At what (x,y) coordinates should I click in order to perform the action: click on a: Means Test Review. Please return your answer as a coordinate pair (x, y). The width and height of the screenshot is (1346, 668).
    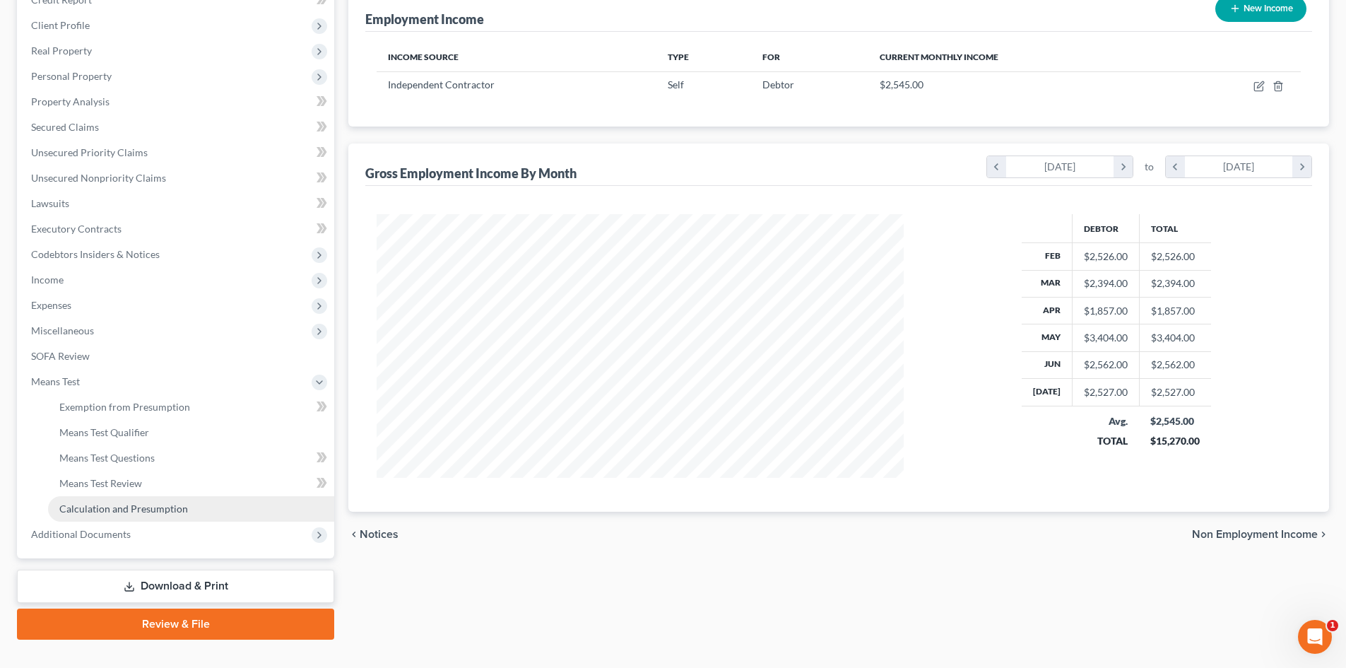
    Looking at the image, I should click on (191, 483).